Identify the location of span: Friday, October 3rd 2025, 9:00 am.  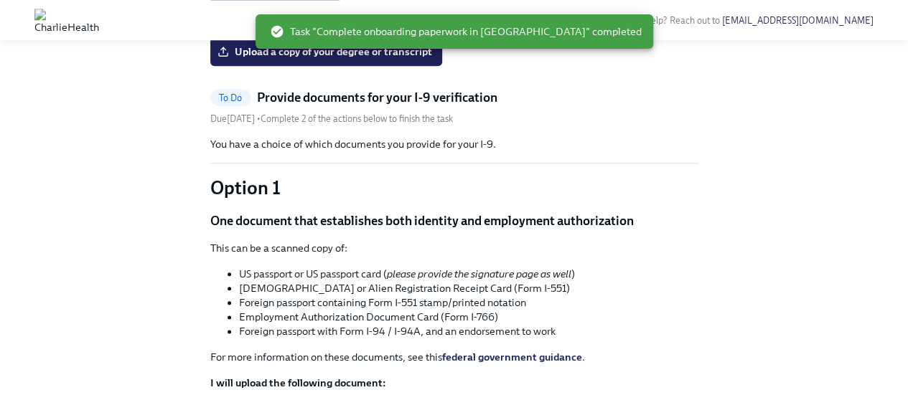
(233, 118).